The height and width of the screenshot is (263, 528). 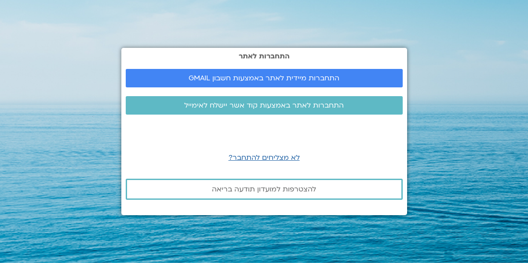 What do you see at coordinates (264, 105) in the screenshot?
I see `span: התחברות לאתר באמצעות קוד אשר יישלח לאימייל` at bounding box center [264, 105].